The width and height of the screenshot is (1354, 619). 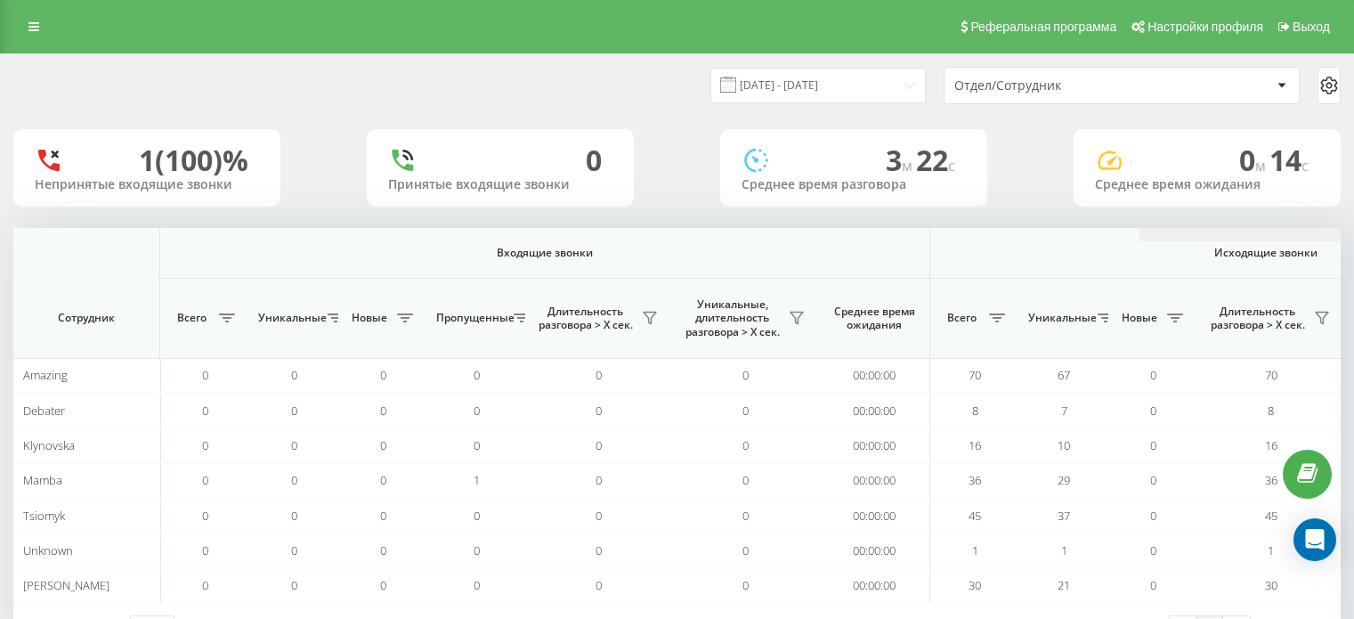 I want to click on span: Входящие звонки, so click(x=545, y=253).